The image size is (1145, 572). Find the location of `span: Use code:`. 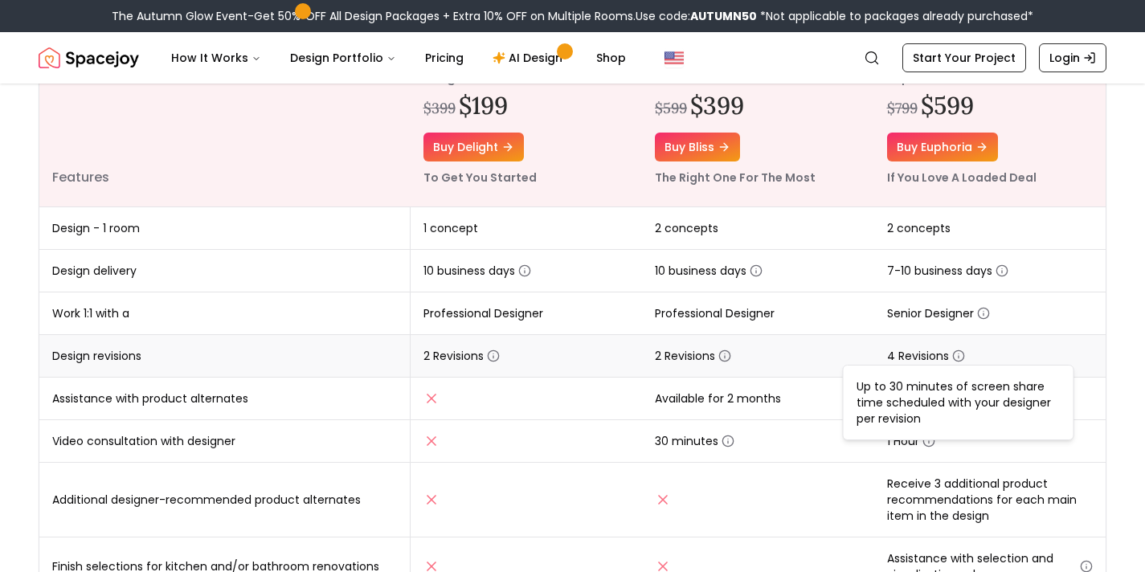

span: Use code: is located at coordinates (696, 16).